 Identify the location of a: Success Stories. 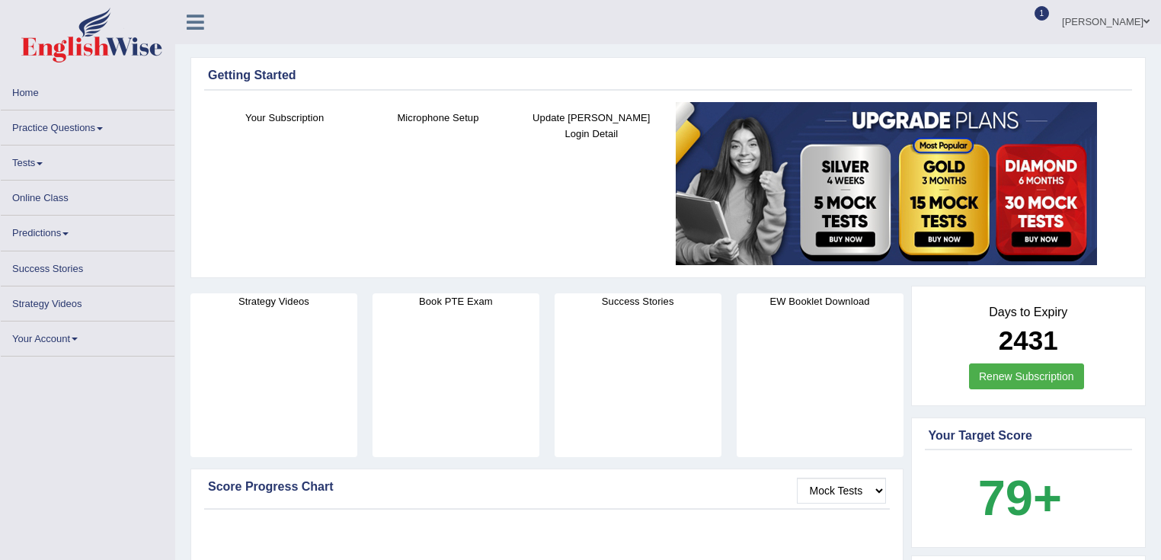
(88, 266).